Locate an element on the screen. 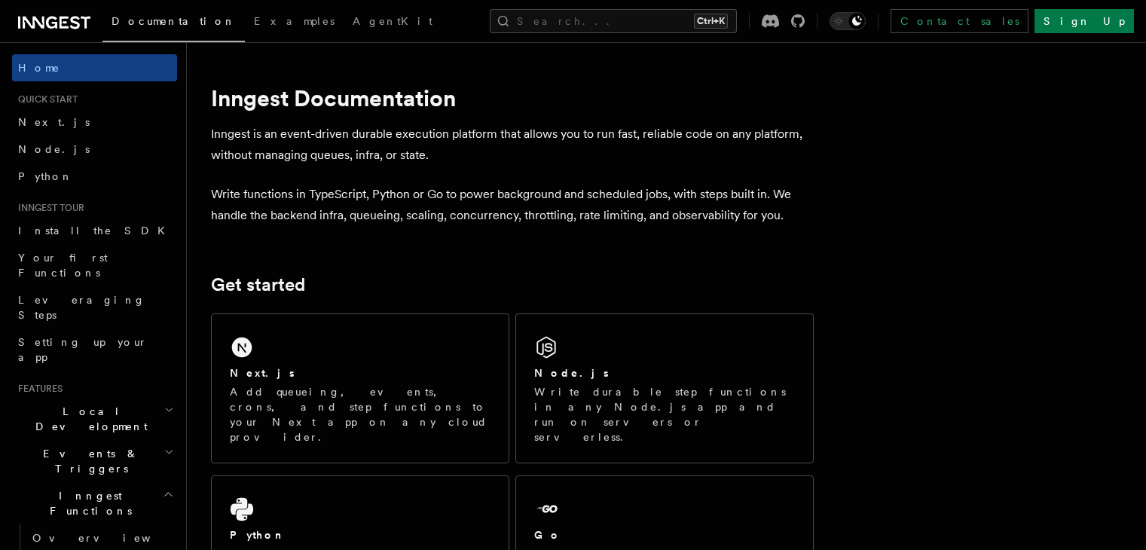 The image size is (1146, 550). button: Inngest Functions is located at coordinates (94, 503).